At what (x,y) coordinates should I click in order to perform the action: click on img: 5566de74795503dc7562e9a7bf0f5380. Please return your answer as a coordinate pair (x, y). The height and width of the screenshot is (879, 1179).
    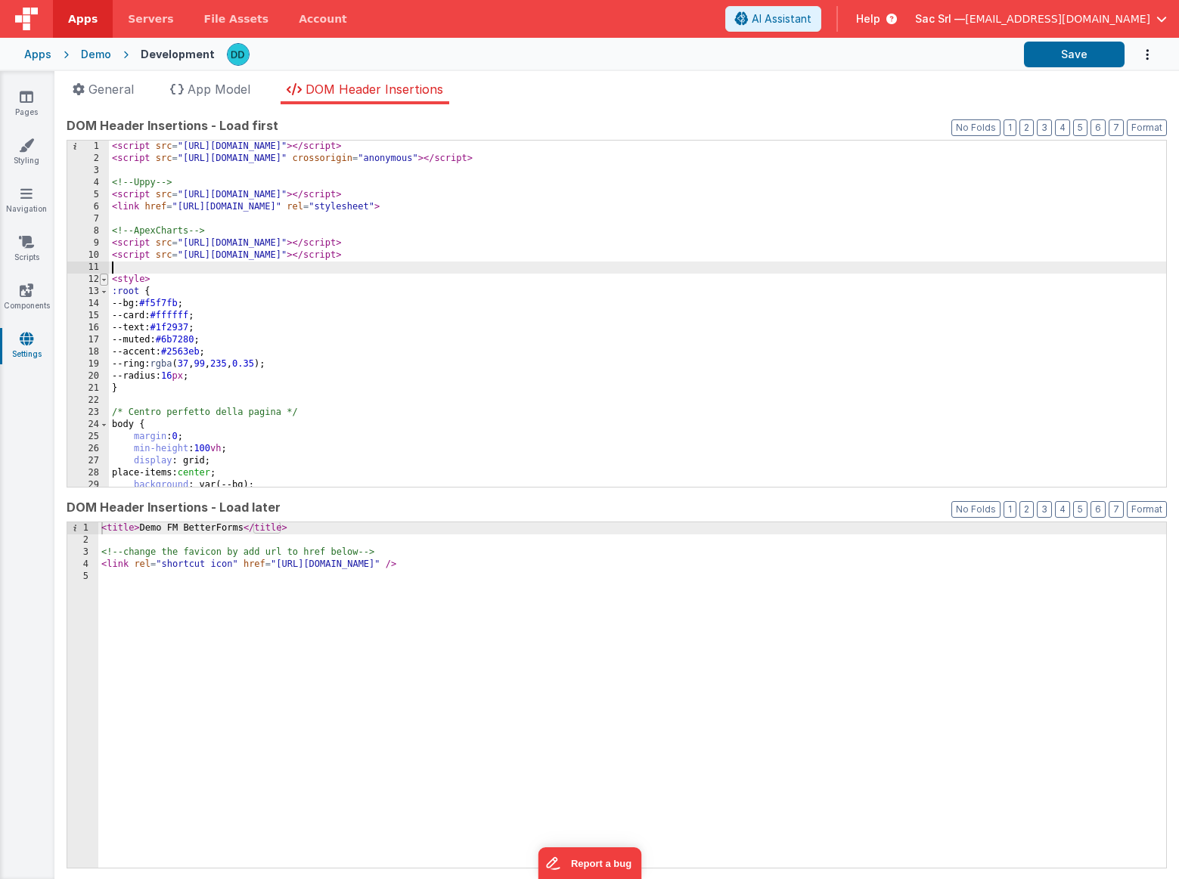
    Looking at the image, I should click on (238, 54).